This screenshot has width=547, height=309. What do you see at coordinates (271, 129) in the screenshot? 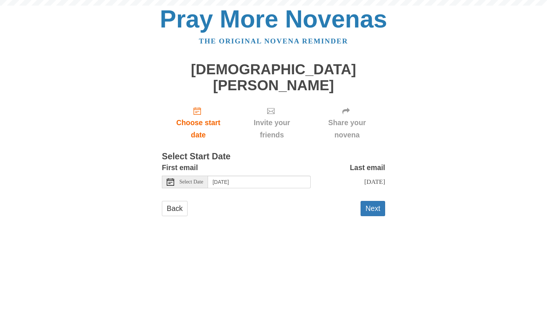
I see `span: Invite your friends` at bounding box center [271, 129].